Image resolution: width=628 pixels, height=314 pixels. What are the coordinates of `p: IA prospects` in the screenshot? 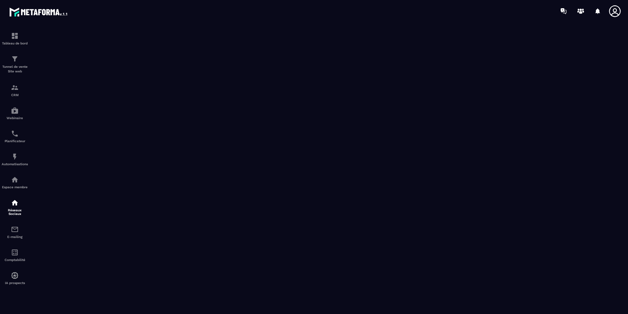 It's located at (15, 282).